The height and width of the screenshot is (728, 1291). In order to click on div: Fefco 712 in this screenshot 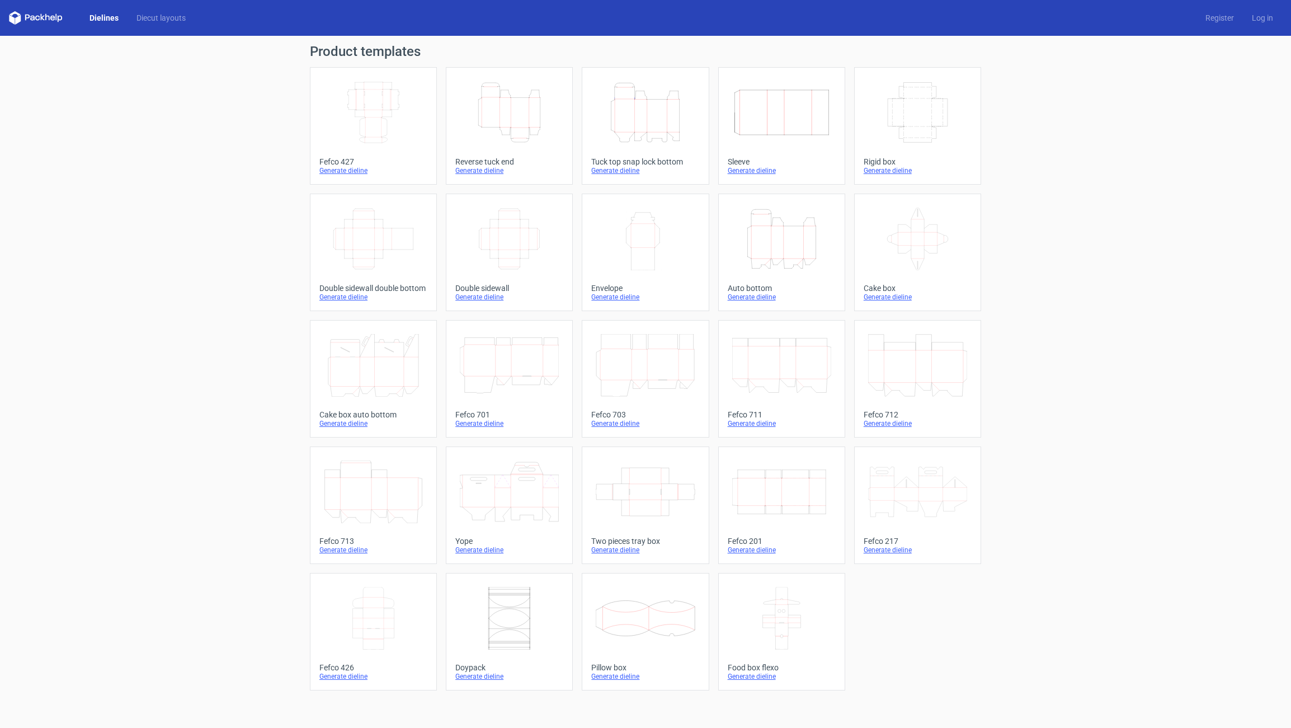, I will do `click(917, 414)`.